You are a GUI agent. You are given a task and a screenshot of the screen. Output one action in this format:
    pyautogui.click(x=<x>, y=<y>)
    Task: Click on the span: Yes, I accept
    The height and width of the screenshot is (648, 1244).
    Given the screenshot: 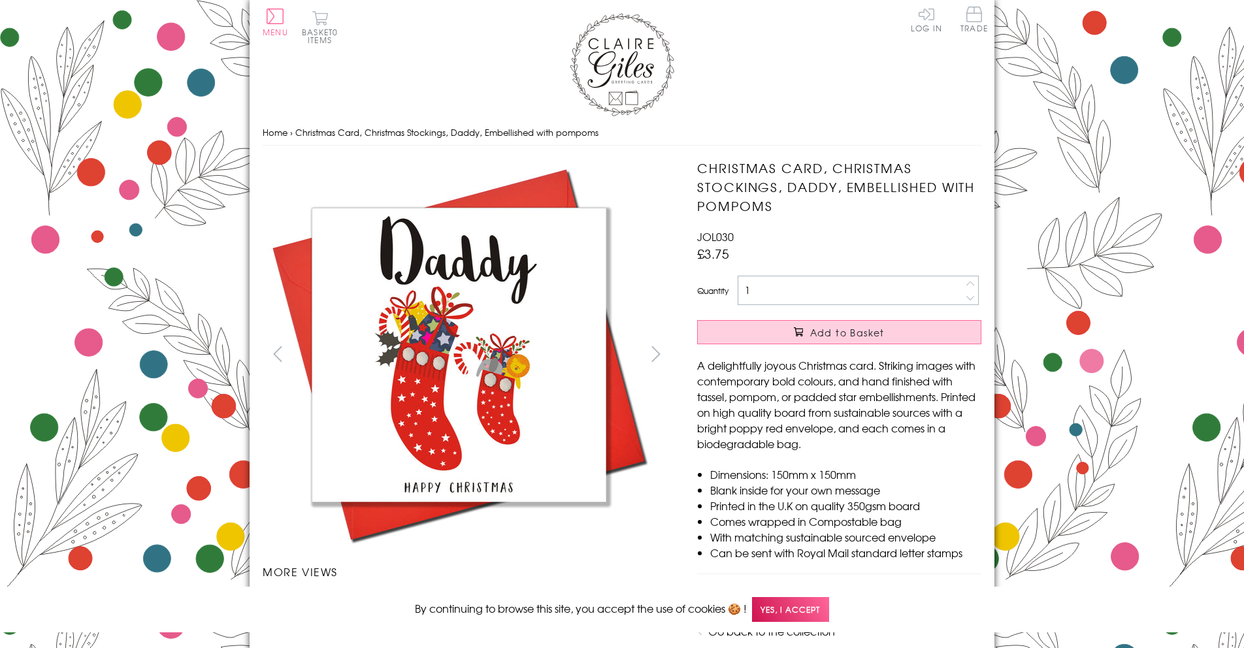 What is the action you would take?
    pyautogui.click(x=790, y=609)
    